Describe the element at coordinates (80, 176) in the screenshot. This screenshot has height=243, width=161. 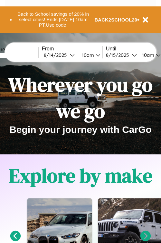
I see `h1: Explore by make` at that location.